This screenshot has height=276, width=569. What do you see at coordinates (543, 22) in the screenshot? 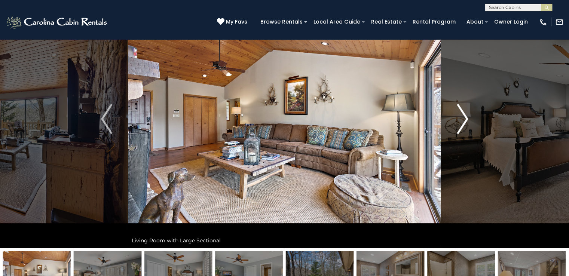
I see `img: phone-regular-white.png` at bounding box center [543, 22].